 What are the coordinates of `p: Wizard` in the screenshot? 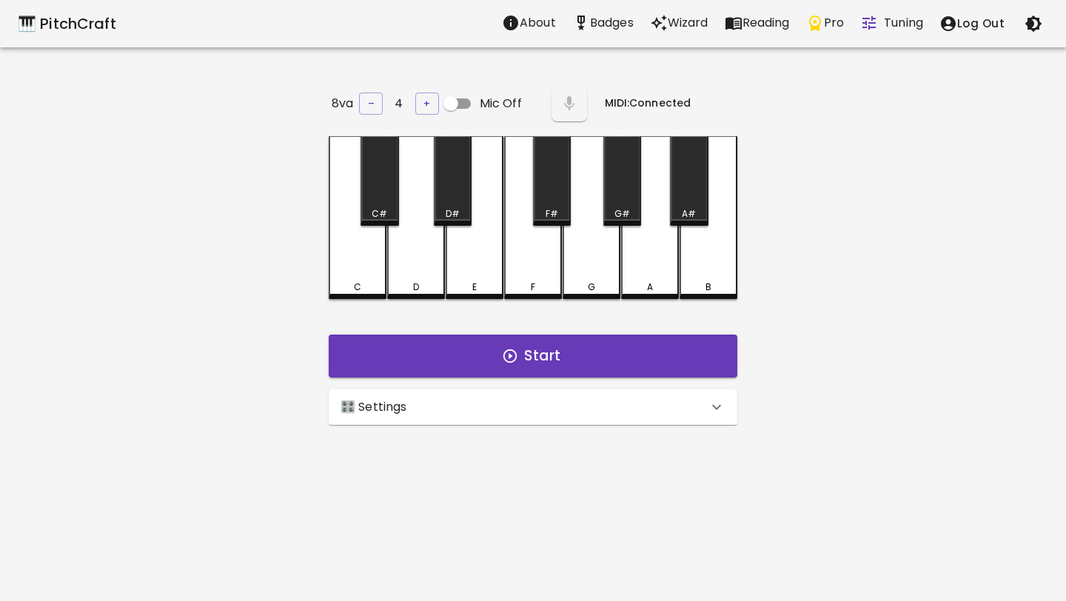 It's located at (687, 23).